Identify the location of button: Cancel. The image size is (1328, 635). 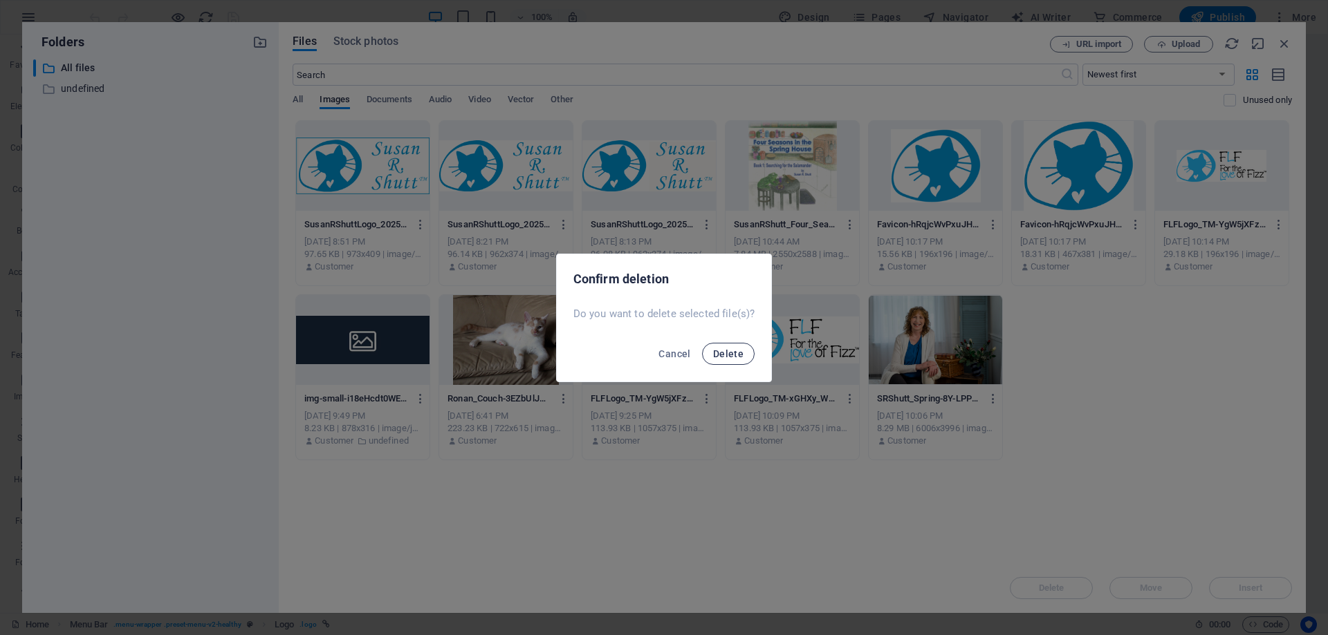
(674, 354).